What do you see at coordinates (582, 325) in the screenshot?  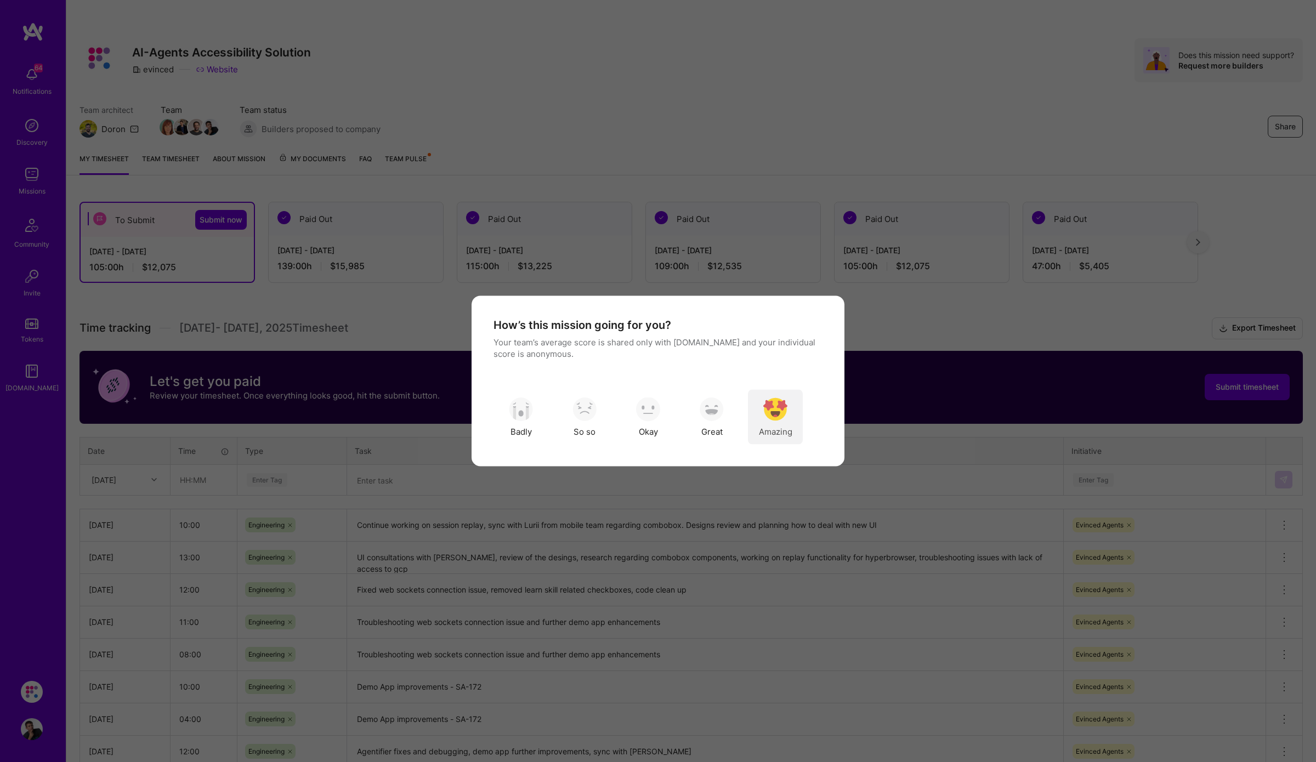 I see `h4: How’s this mission going for you?` at bounding box center [582, 325].